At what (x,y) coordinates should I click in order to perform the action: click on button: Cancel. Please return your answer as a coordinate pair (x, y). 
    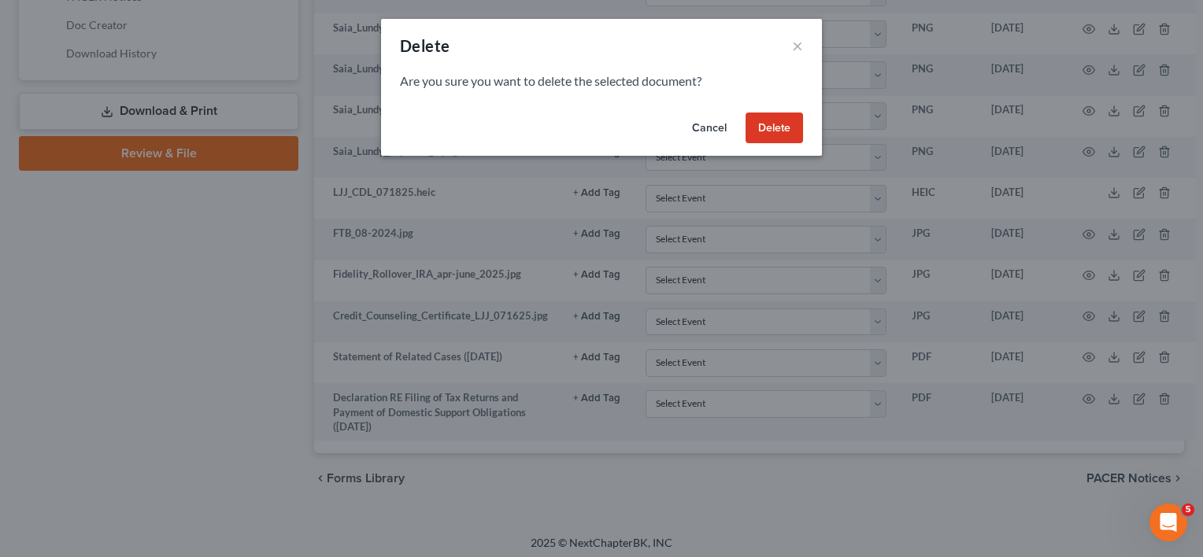
    Looking at the image, I should click on (709, 128).